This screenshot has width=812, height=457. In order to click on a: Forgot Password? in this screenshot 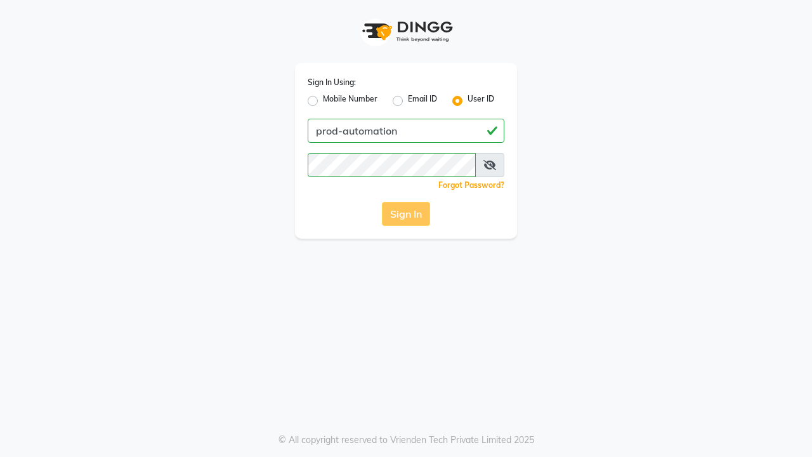, I will do `click(472, 185)`.